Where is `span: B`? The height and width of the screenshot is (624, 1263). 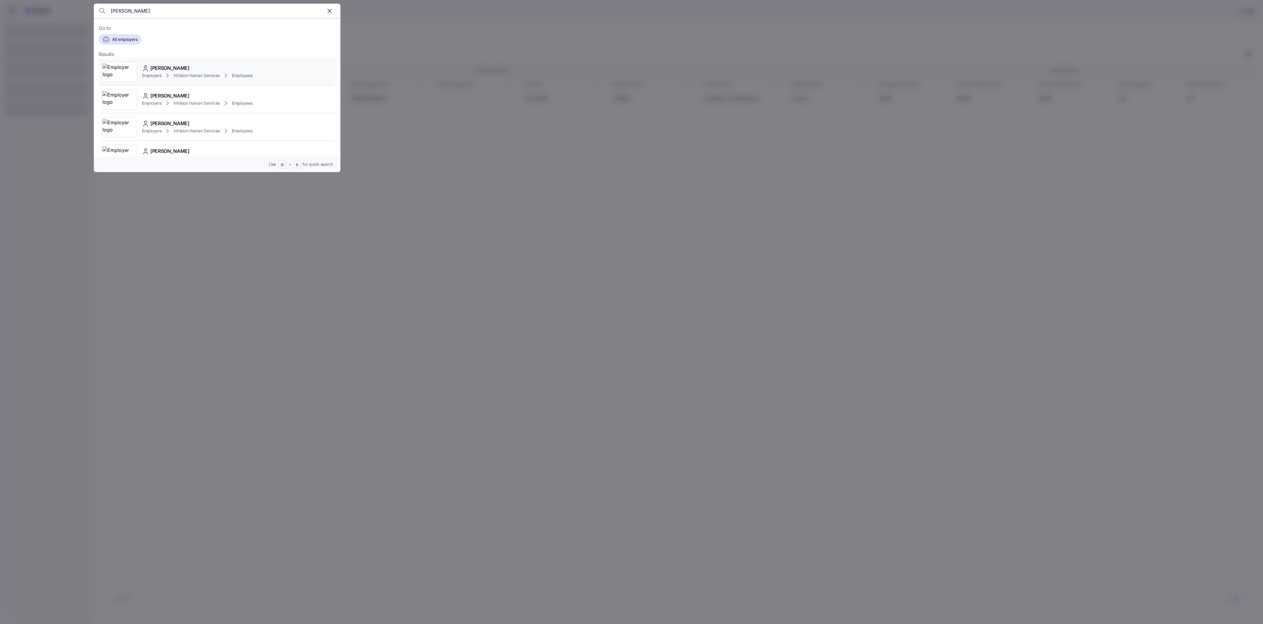 span: B is located at coordinates (297, 165).